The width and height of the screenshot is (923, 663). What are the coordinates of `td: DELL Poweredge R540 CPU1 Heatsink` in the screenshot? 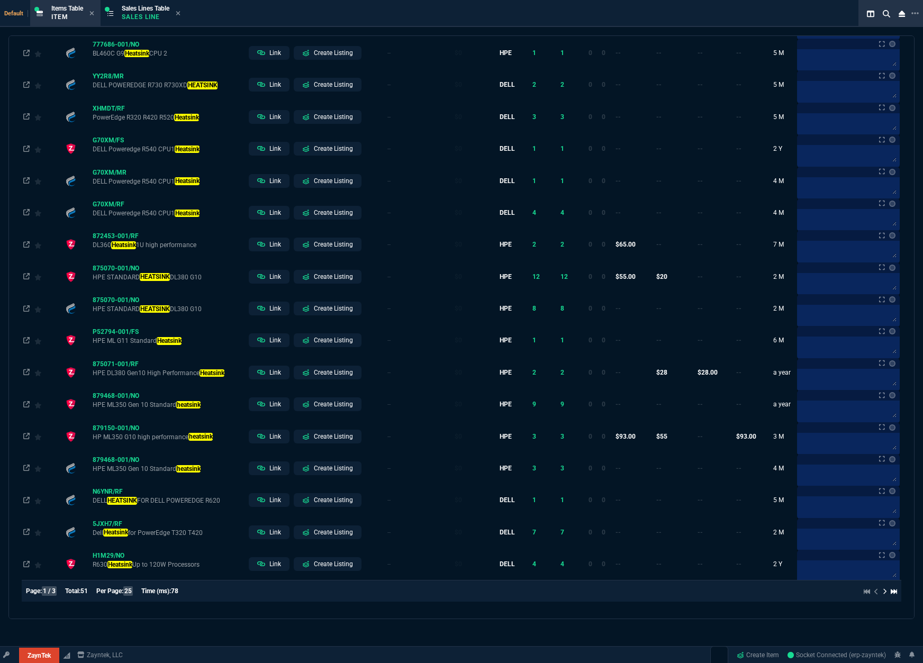 It's located at (169, 213).